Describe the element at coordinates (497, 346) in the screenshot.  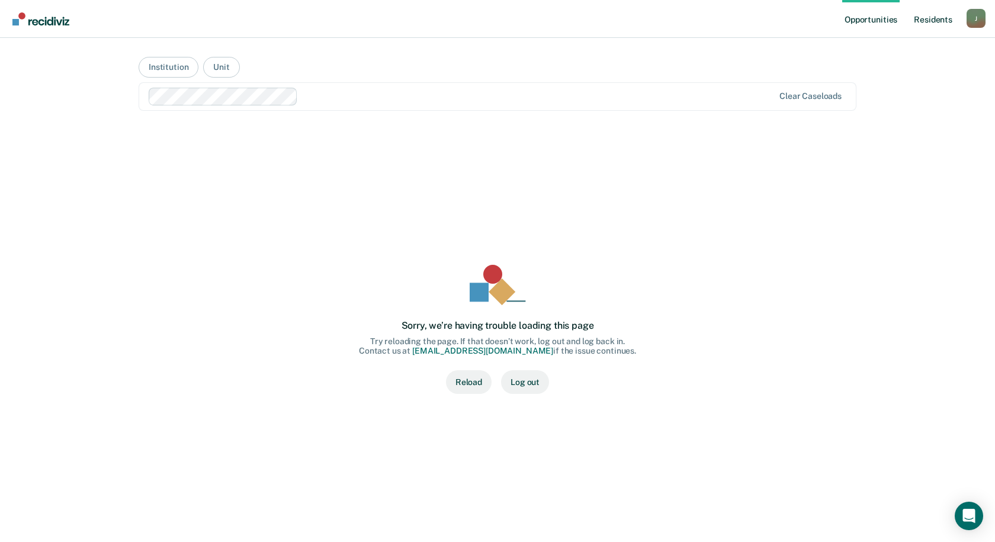
I see `div: Try reloading the page. If that doesn’t work, log out and log back in. Contact us at if the issue...` at that location.